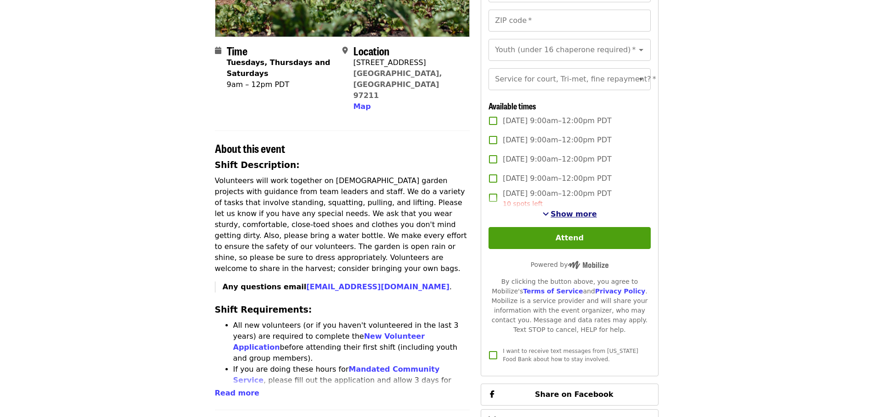 This screenshot has width=873, height=417. I want to click on strong: Shift Requirements:, so click(263, 310).